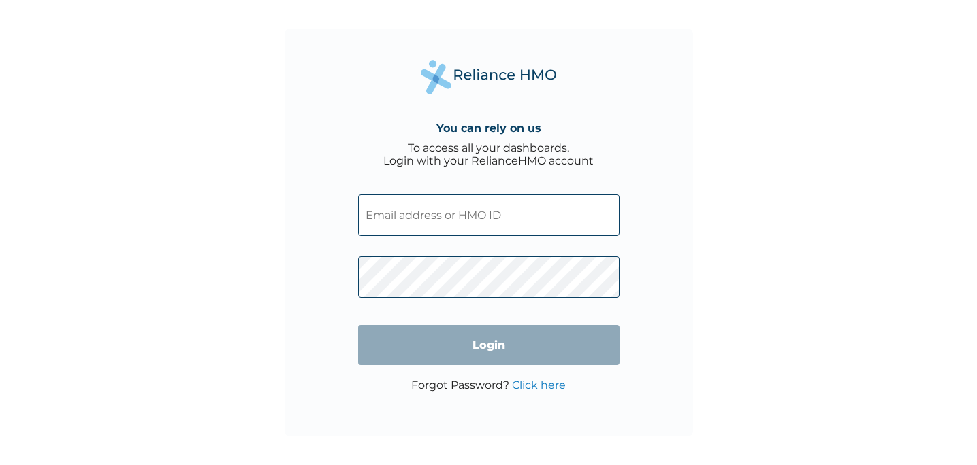  I want to click on img: Reliance Health's Logo, so click(489, 77).